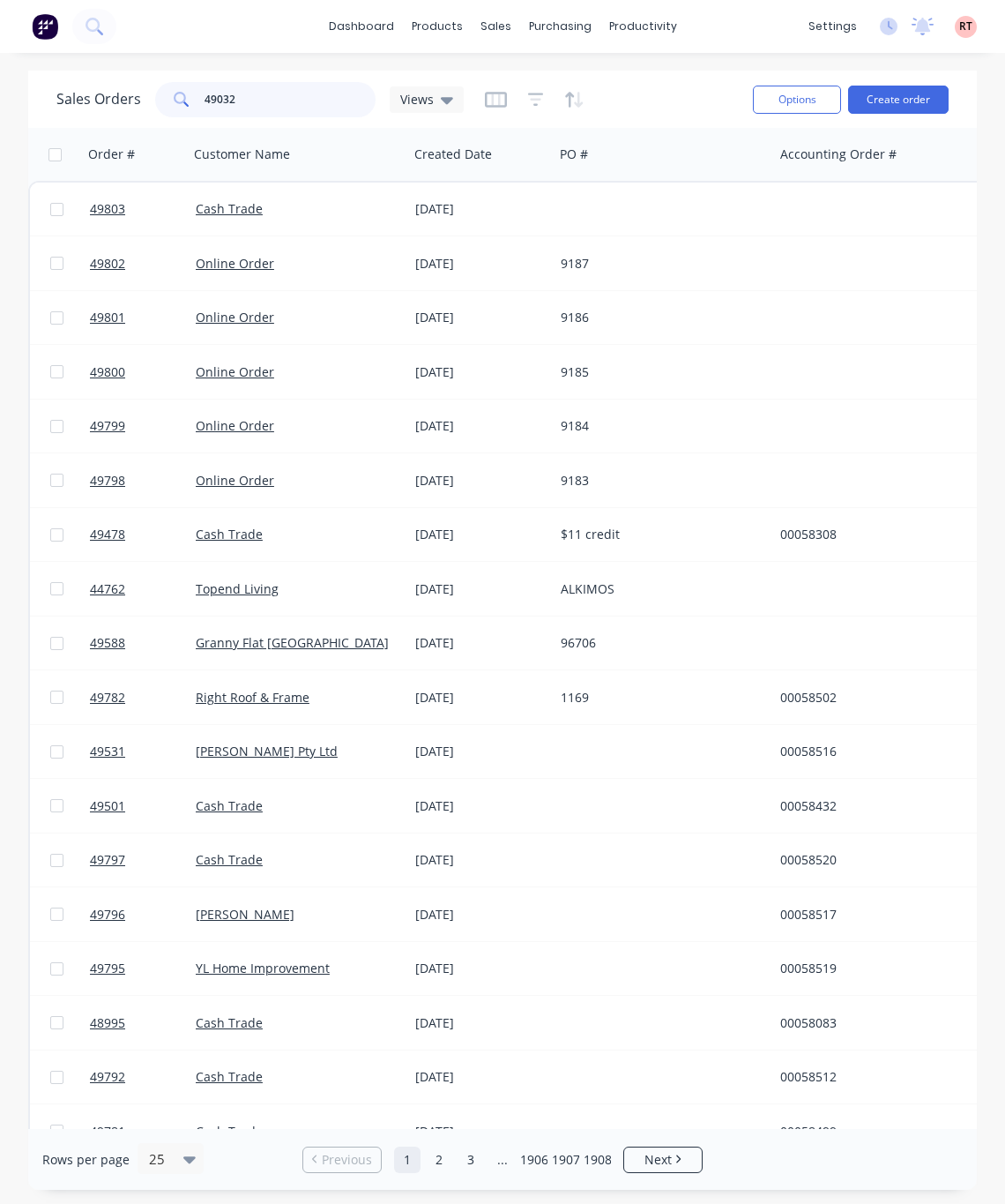  Describe the element at coordinates (107, 806) in the screenshot. I see `span: 49501` at that location.